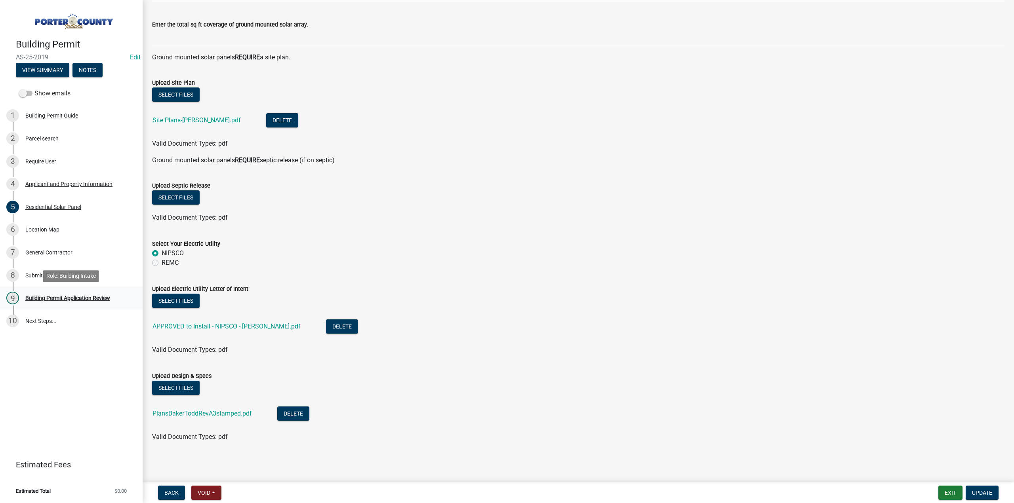 This screenshot has height=503, width=1014. What do you see at coordinates (88, 70) in the screenshot?
I see `button: Notes` at bounding box center [88, 70].